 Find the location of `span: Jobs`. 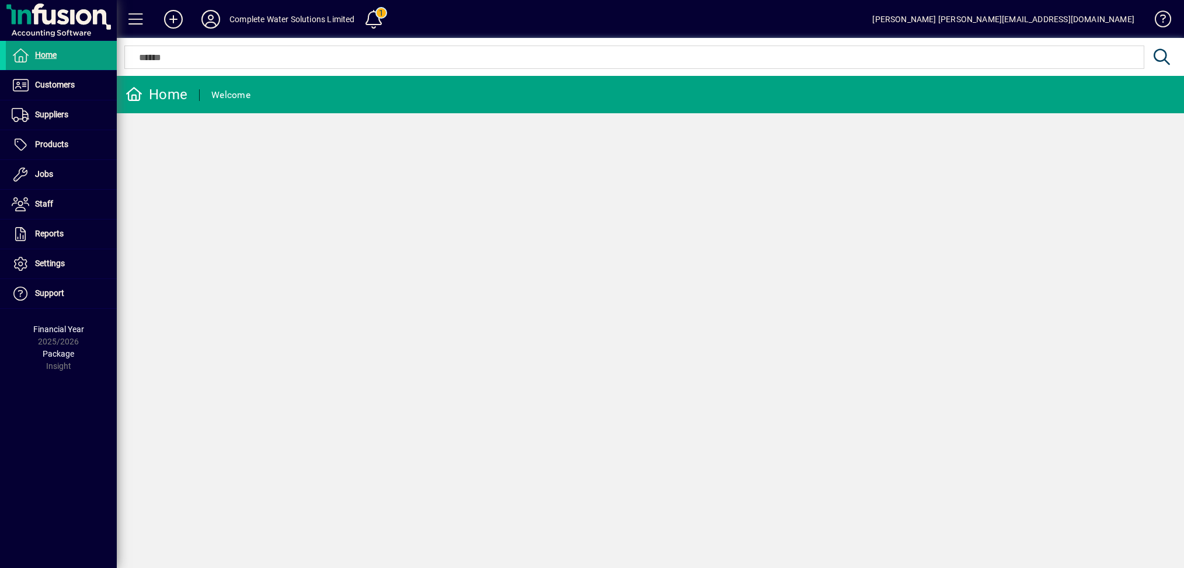

span: Jobs is located at coordinates (44, 174).